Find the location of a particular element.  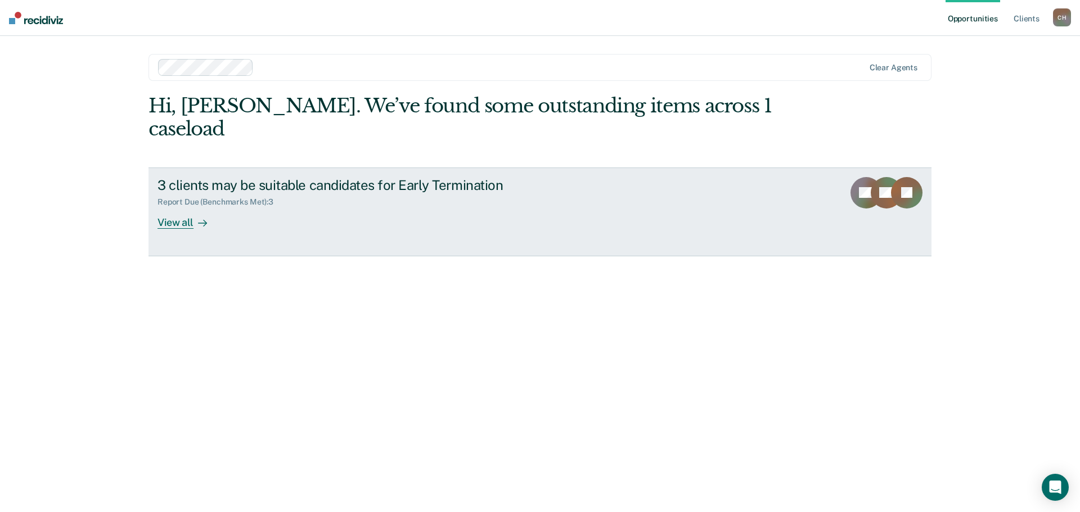

div: Report Due (Benchmarks Met) : 3 is located at coordinates (220, 202).